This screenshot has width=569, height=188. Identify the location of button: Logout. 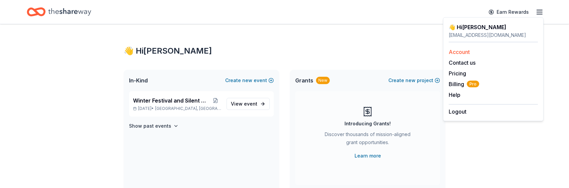
(457, 111).